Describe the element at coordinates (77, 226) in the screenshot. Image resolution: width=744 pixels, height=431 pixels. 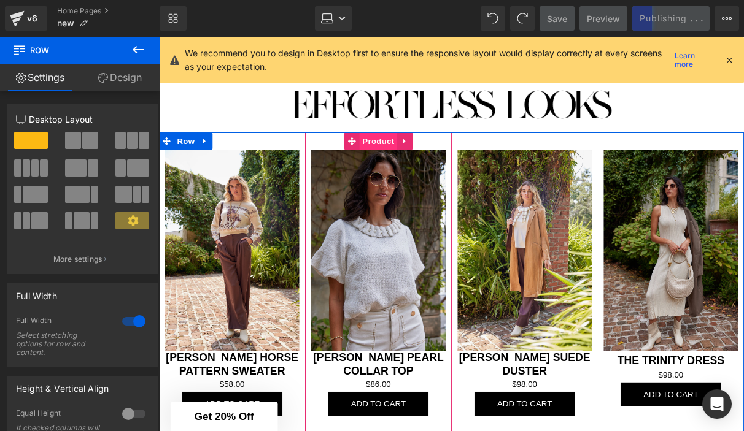
I see `img: Landry Horse Pattern Sweater` at that location.